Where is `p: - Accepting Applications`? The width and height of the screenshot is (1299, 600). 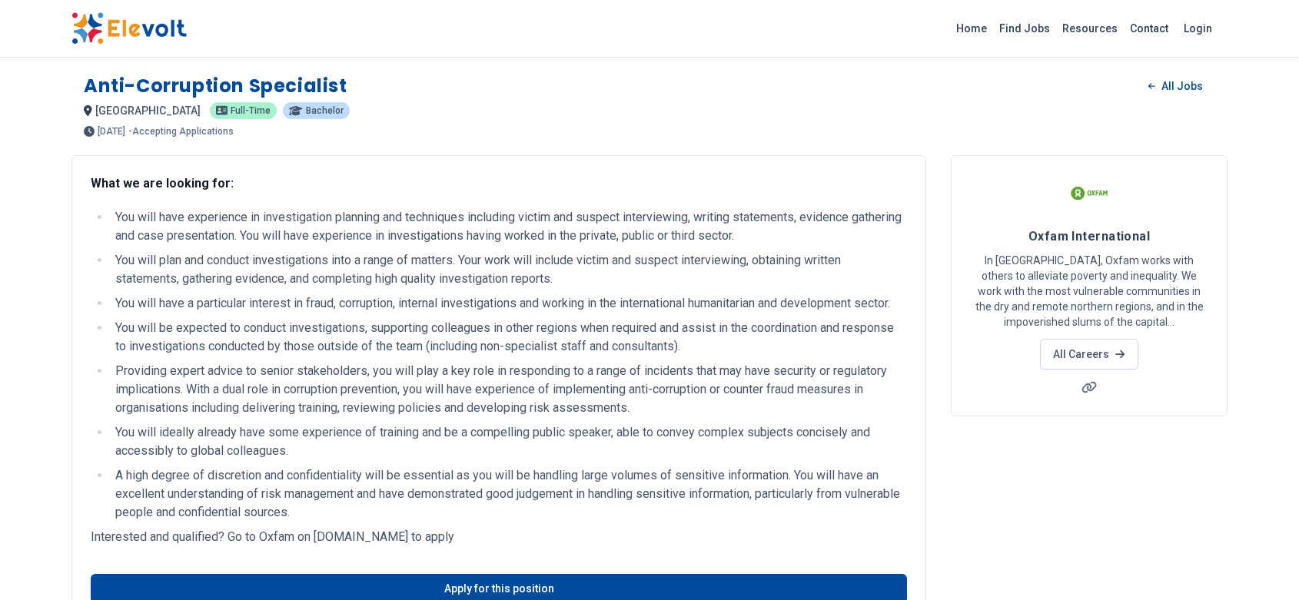
p: - Accepting Applications is located at coordinates (181, 131).